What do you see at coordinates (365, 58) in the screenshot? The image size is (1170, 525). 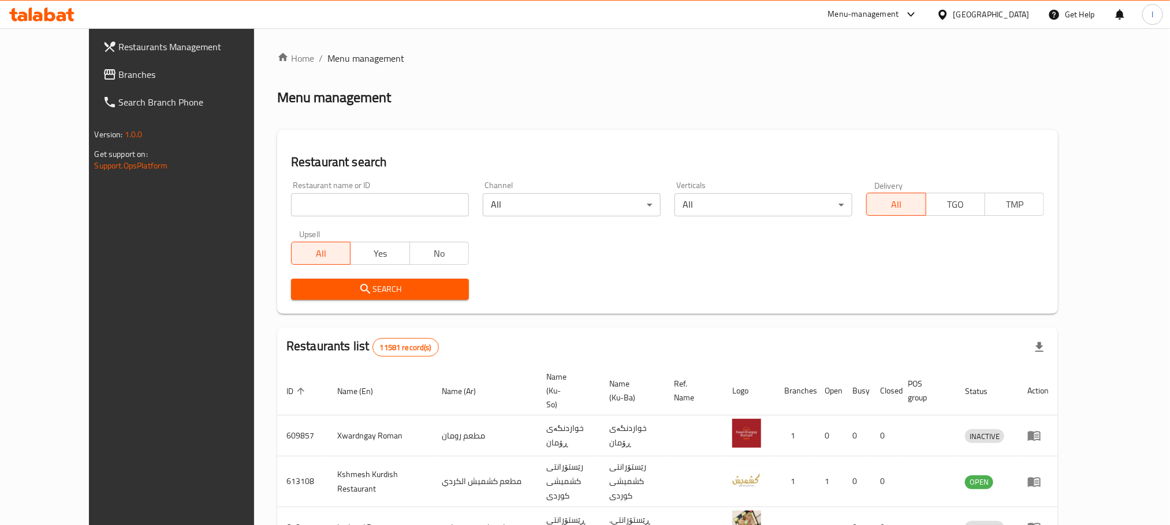 I see `span: Menu management` at bounding box center [365, 58].